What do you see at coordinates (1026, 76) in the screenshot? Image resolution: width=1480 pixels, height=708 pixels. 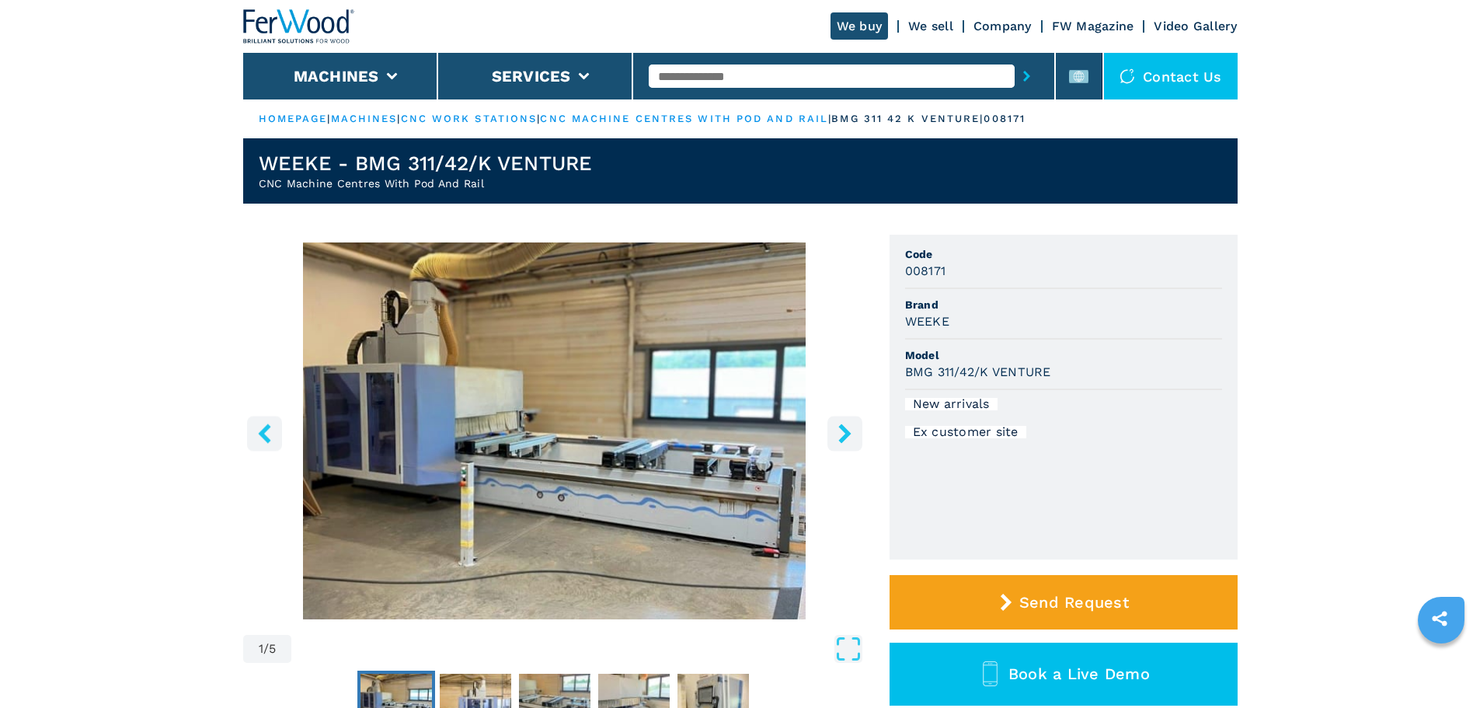 I see `button: submit-button` at bounding box center [1026, 76].